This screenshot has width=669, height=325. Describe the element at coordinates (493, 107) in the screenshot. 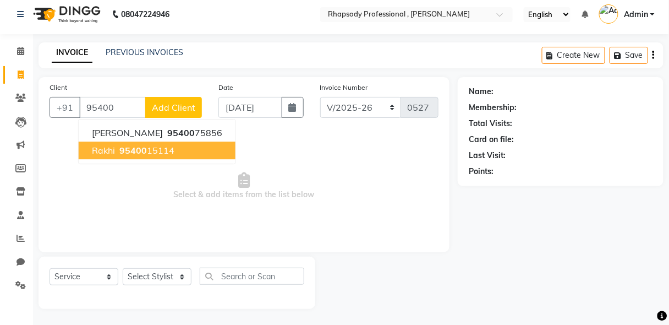

I see `div: Membership:` at that location.